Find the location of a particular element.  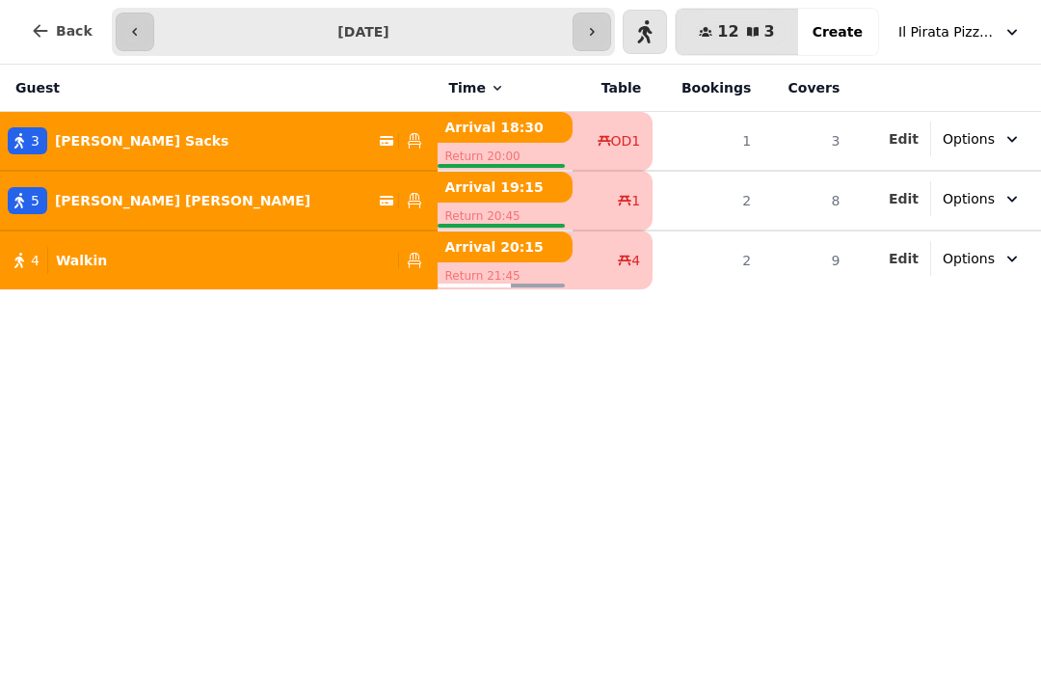

th: Table is located at coordinates (613, 88).